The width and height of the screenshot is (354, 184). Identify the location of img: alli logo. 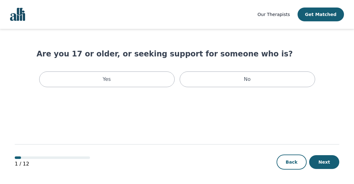
(18, 14).